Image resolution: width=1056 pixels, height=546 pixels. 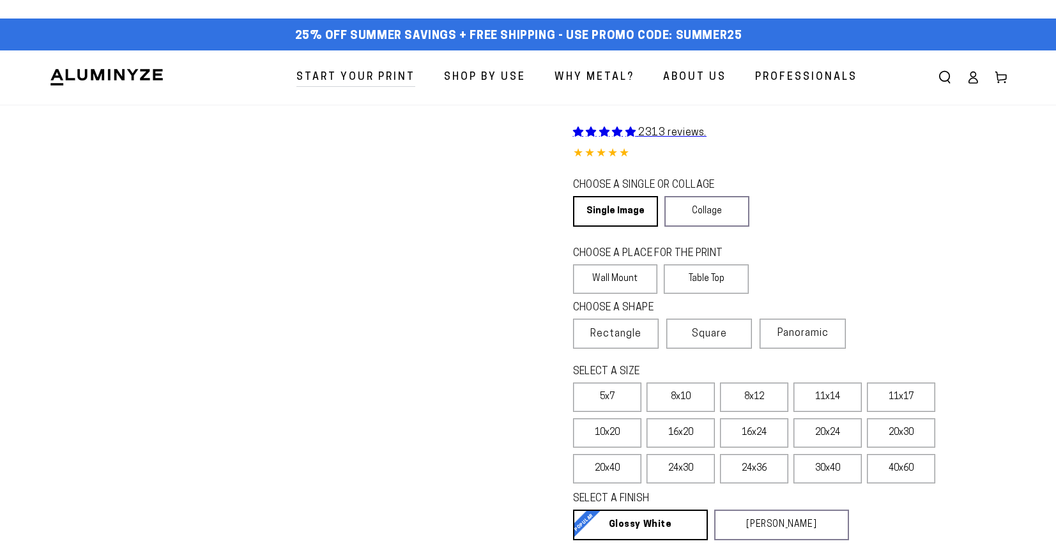 What do you see at coordinates (107, 77) in the screenshot?
I see `img: Aluminyze` at bounding box center [107, 77].